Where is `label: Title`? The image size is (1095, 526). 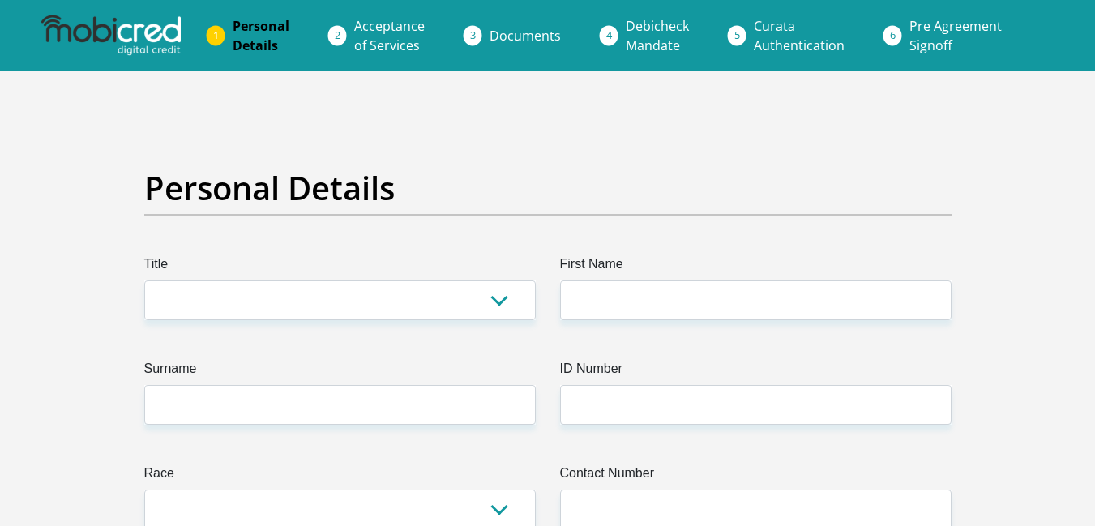 label: Title is located at coordinates (340, 267).